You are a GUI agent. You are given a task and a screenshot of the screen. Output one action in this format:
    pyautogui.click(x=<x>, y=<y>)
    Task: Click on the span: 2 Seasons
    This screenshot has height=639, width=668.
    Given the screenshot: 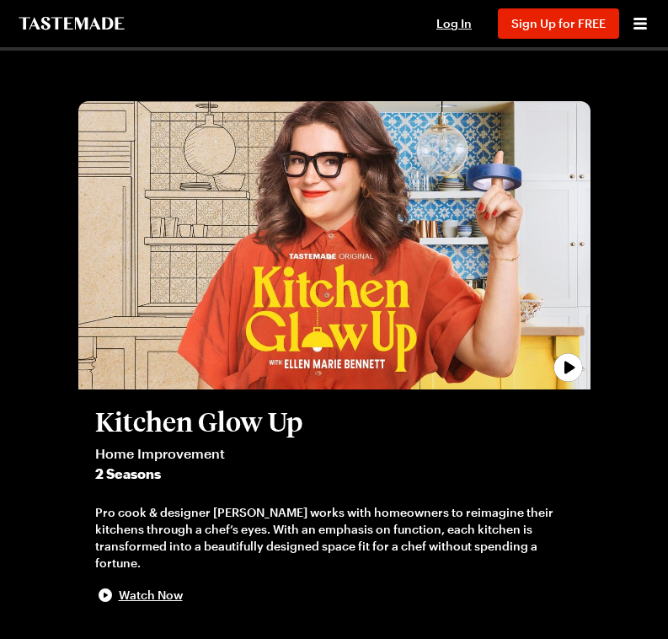 What is the action you would take?
    pyautogui.click(x=334, y=474)
    